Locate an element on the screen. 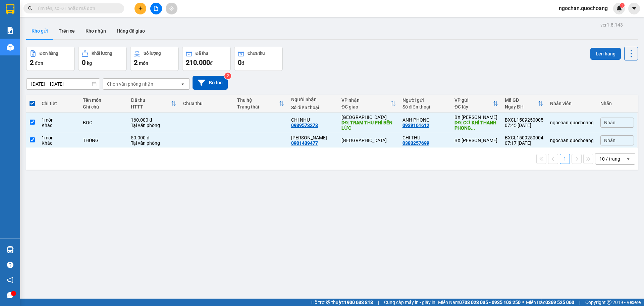 The height and width of the screenshot is (306, 644). div: Ngày ĐH is located at coordinates (521, 107).